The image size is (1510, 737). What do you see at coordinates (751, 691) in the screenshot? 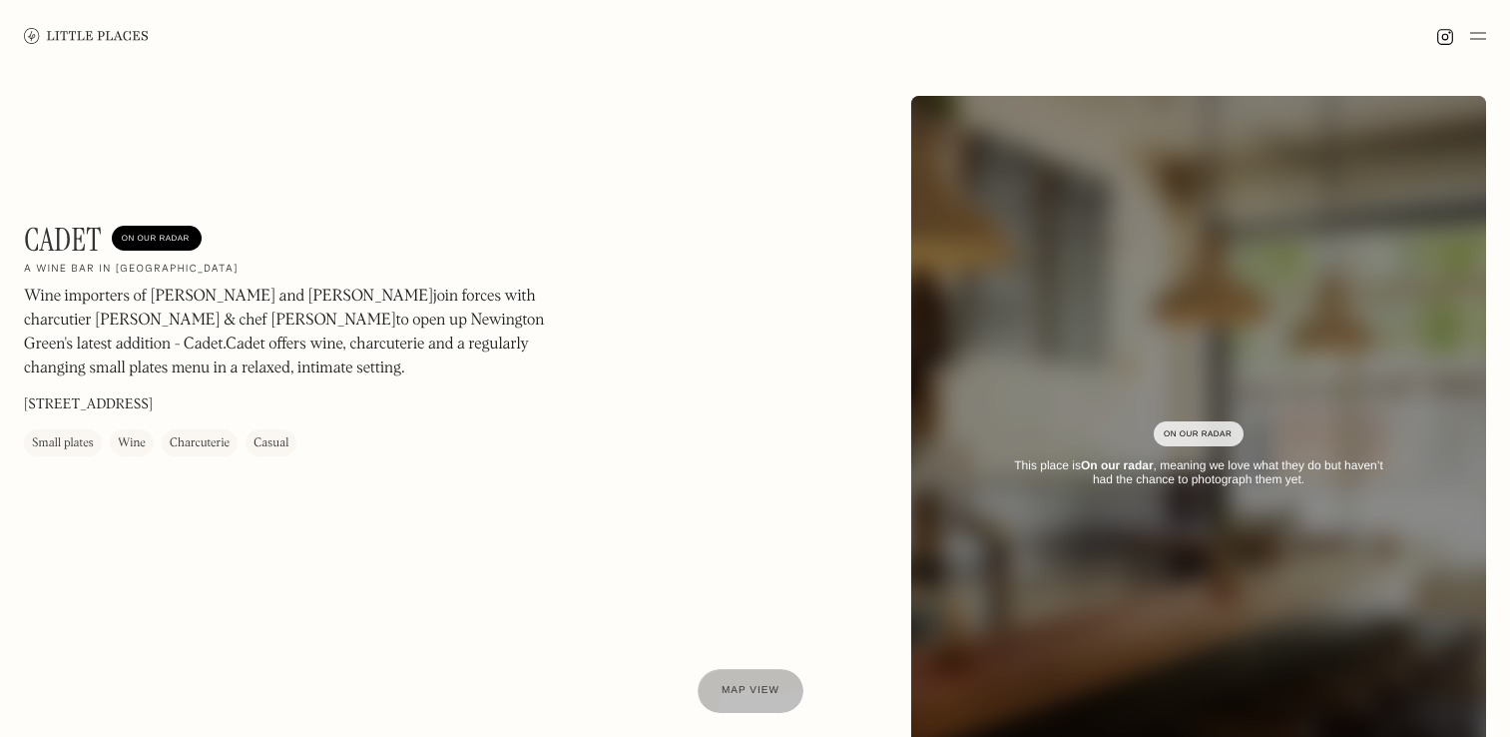
I see `a: Map view` at bounding box center [751, 691].